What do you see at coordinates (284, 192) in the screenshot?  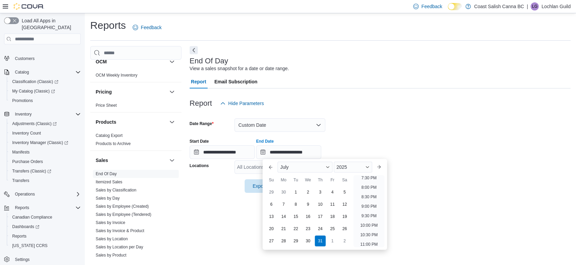 I see `div: day-30` at bounding box center [284, 192].